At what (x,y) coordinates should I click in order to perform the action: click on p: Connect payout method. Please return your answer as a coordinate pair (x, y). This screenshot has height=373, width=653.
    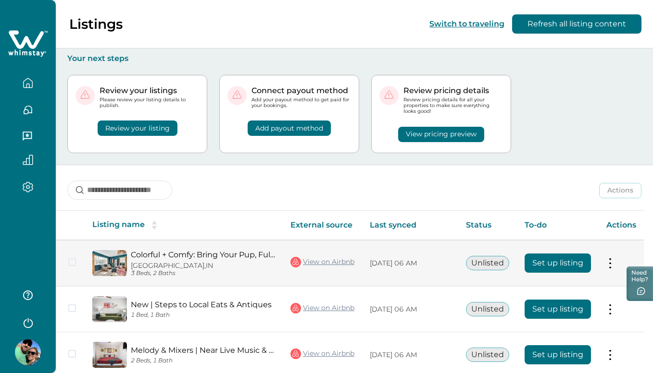
    Looking at the image, I should click on (301, 91).